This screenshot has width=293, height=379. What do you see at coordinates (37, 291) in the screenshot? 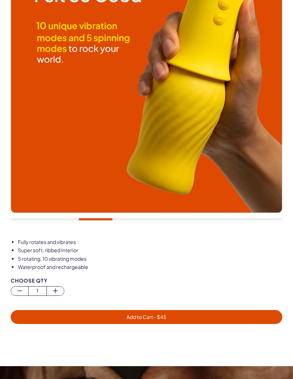
I see `span: 1` at bounding box center [37, 291].